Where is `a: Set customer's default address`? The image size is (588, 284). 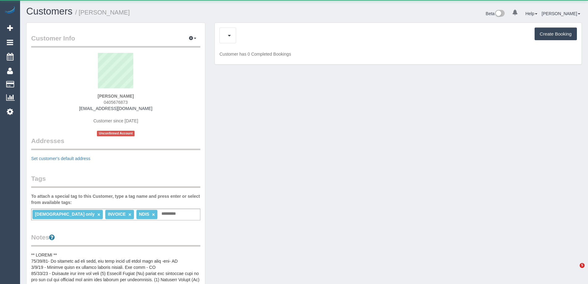 a: Set customer's default address is located at coordinates (61, 158).